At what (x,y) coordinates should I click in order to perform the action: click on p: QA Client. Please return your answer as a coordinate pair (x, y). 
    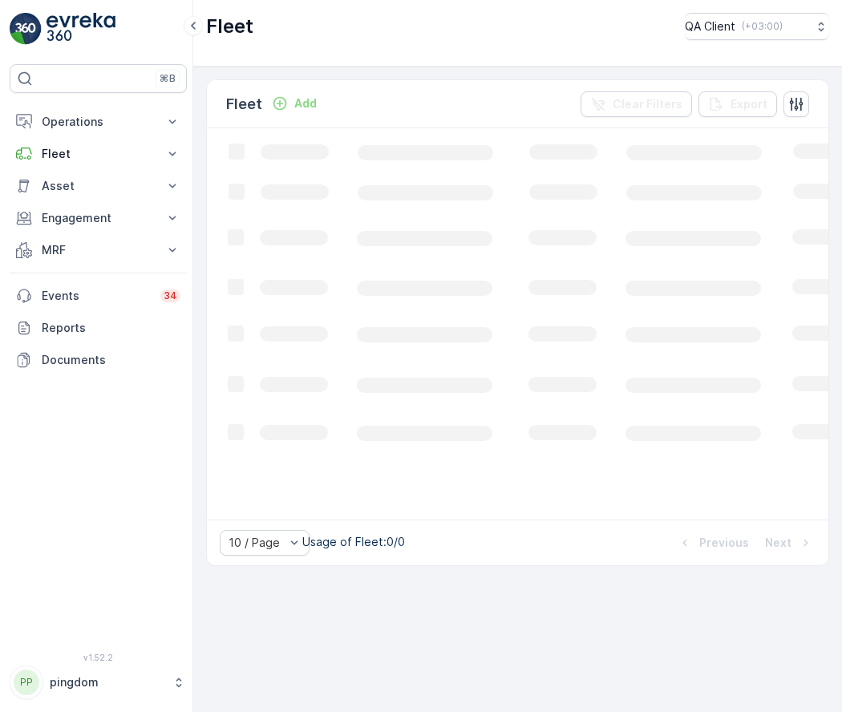
    Looking at the image, I should click on (710, 26).